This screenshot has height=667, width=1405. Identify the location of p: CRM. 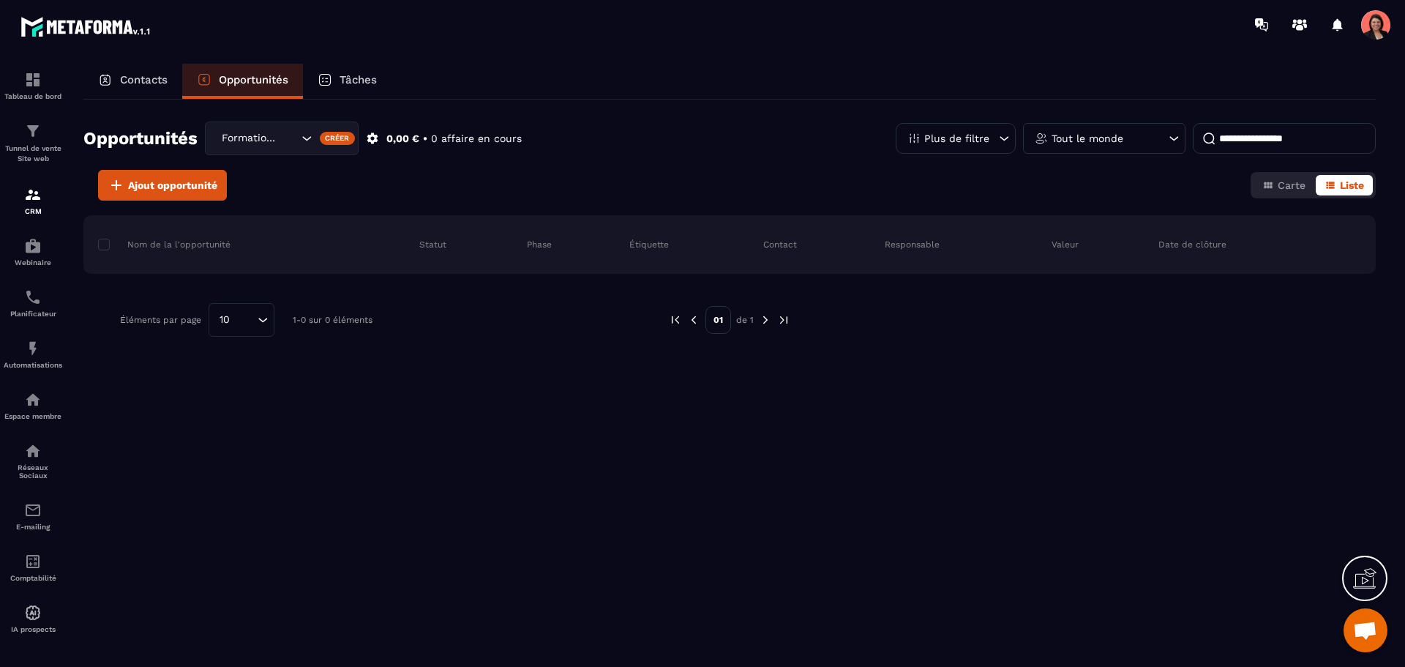
(33, 211).